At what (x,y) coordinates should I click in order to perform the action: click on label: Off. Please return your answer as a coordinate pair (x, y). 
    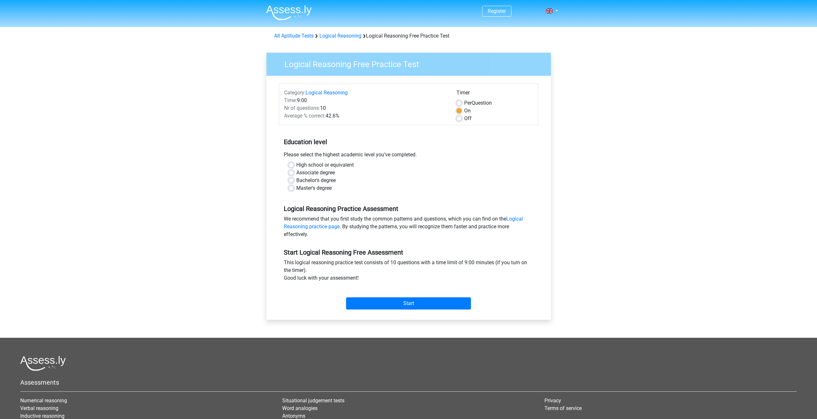
    Looking at the image, I should click on (468, 118).